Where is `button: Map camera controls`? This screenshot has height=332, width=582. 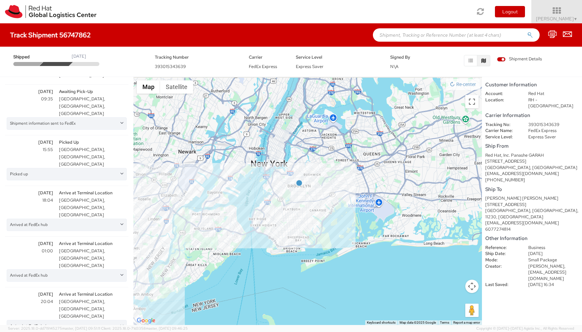 button: Map camera controls is located at coordinates (472, 287).